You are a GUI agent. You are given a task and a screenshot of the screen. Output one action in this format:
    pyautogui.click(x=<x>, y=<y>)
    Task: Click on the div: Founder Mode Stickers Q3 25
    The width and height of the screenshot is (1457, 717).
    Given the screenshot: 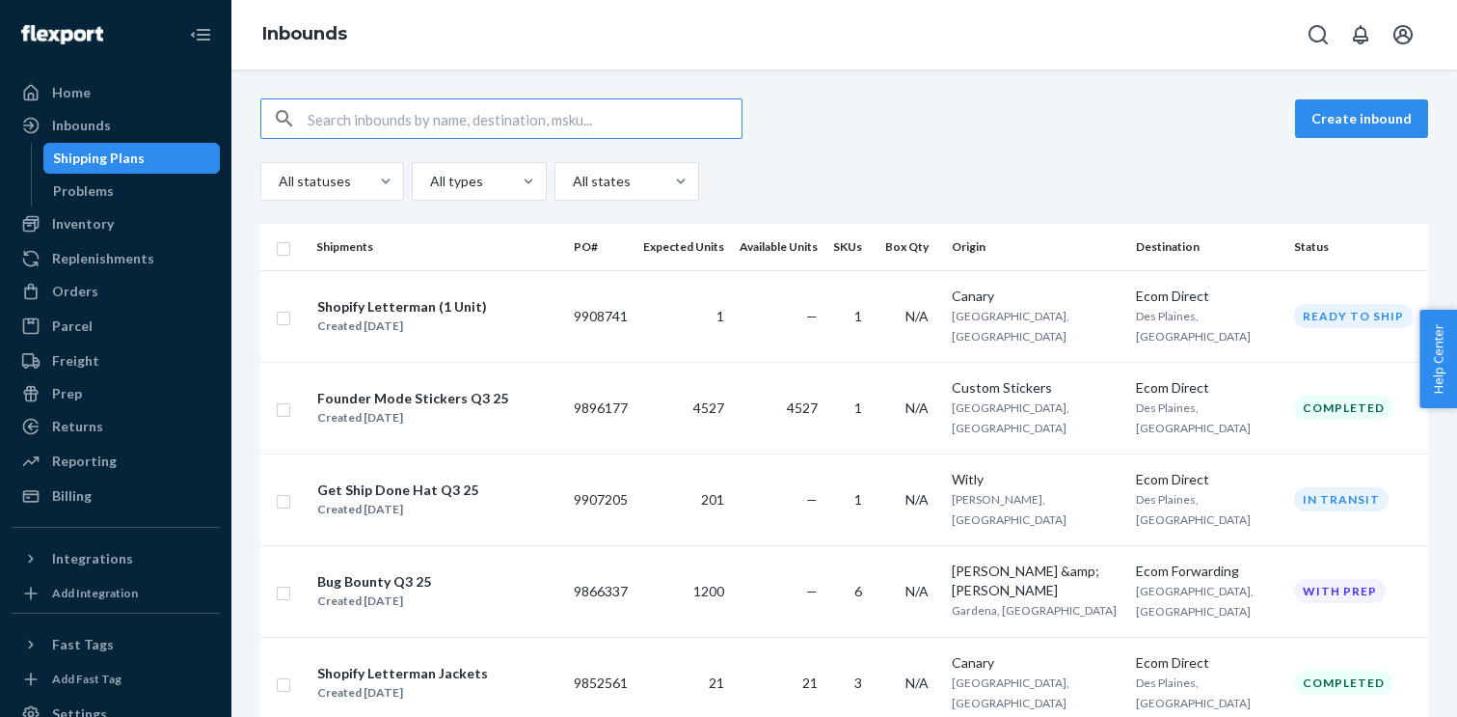 What is the action you would take?
    pyautogui.click(x=413, y=398)
    